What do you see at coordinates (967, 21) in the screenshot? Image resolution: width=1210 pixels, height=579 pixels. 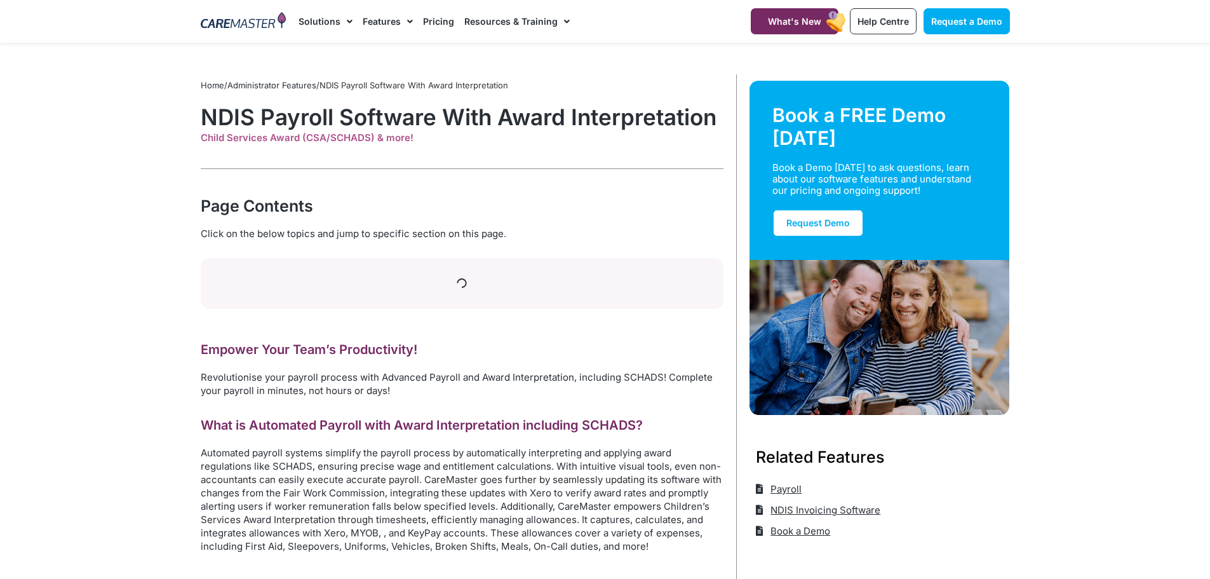 I see `a: Request a Demo` at bounding box center [967, 21].